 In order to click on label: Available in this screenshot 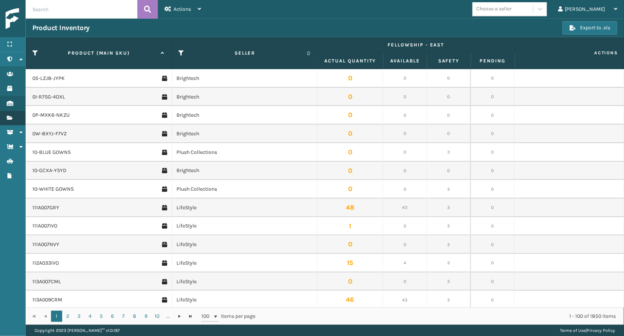, I will do `click(405, 61)`.